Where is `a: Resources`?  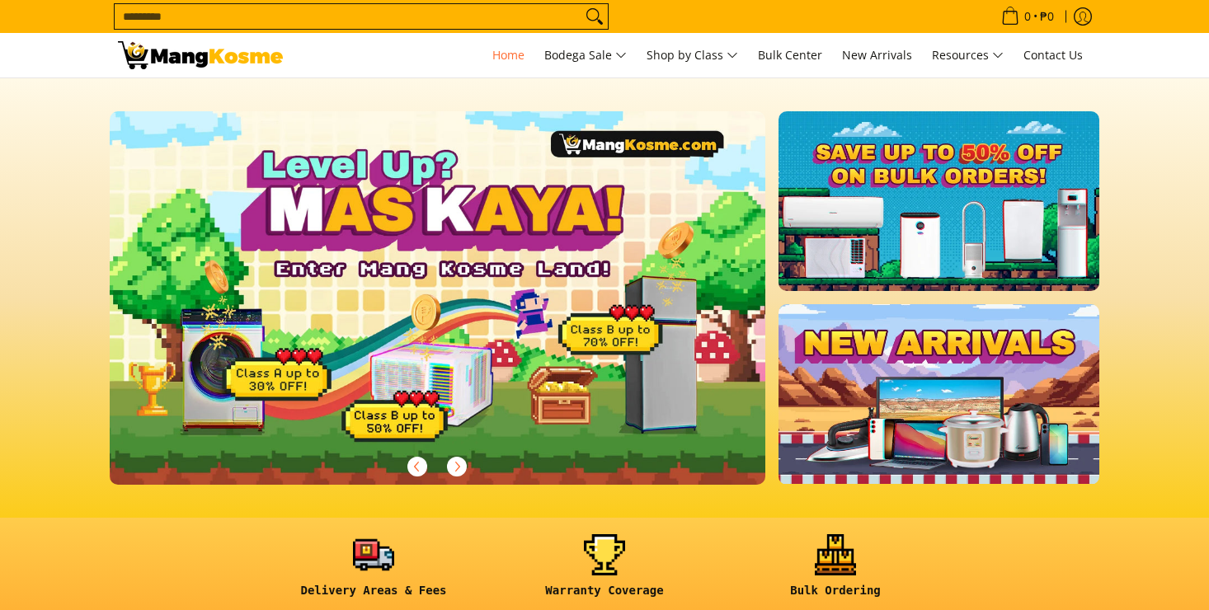 a: Resources is located at coordinates (967, 55).